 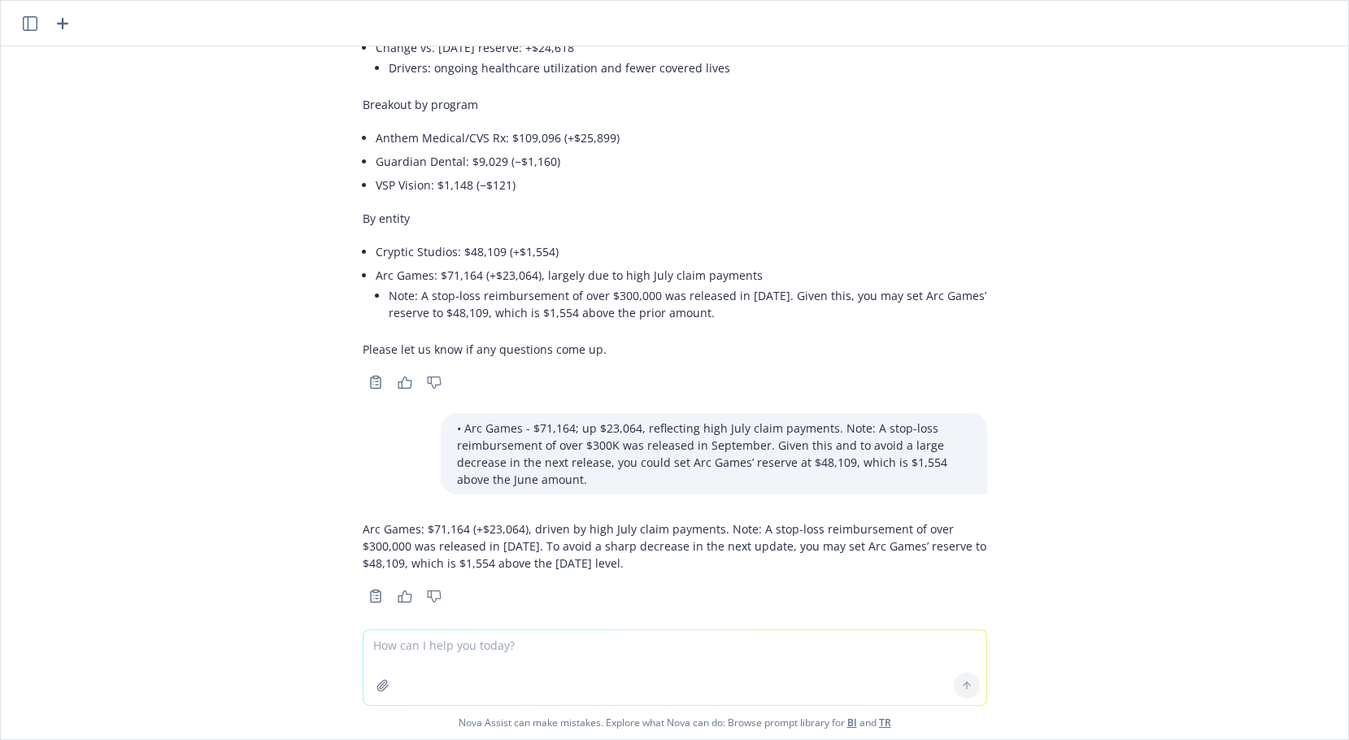 I want to click on li: Drivers: ongoing healthcare utilization and fewer covered lives, so click(x=688, y=67).